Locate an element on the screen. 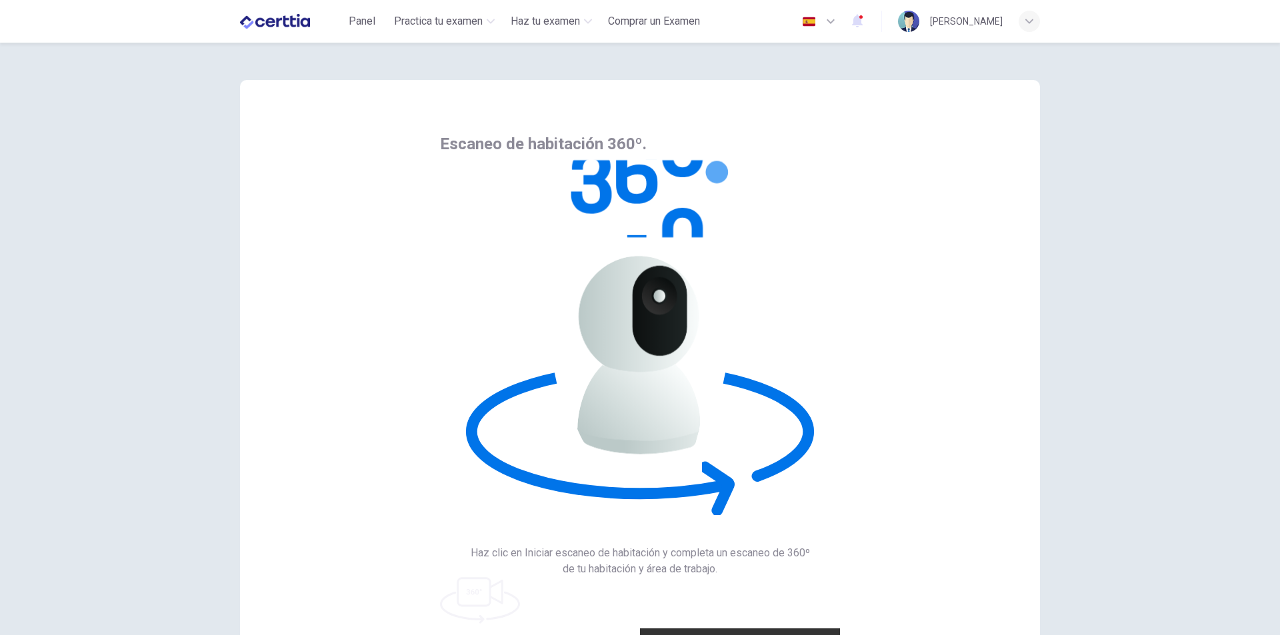 The height and width of the screenshot is (635, 1280). span: Comprar un Examen is located at coordinates (654, 21).